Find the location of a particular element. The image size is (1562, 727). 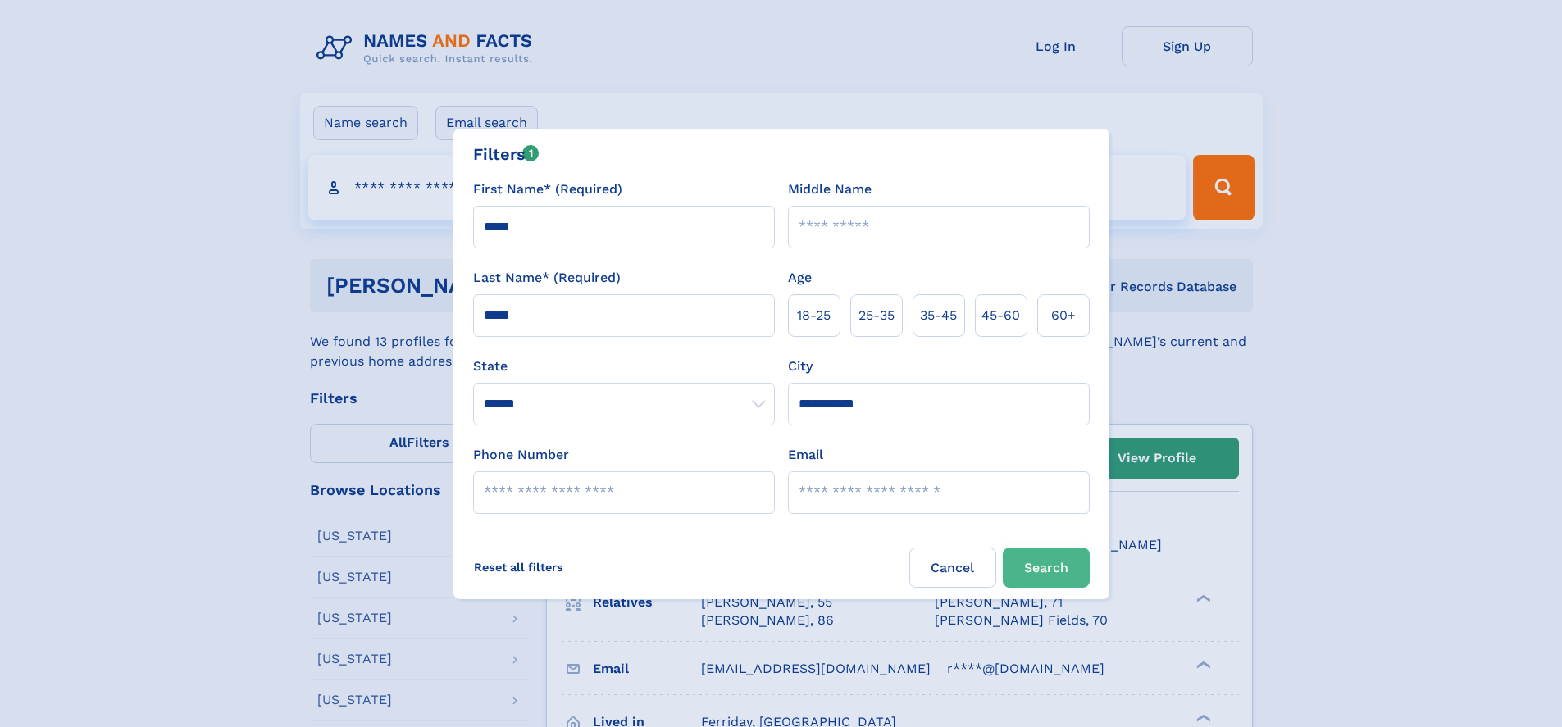

label: Reset all filters is located at coordinates (518, 567).